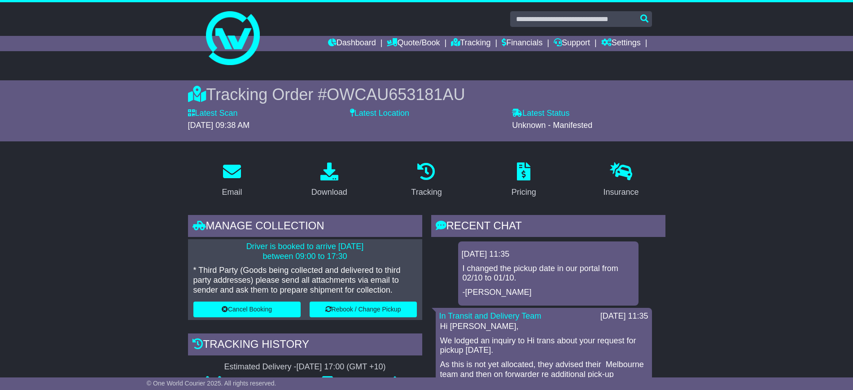 The image size is (853, 390). What do you see at coordinates (213, 114) in the screenshot?
I see `label: Latest Scan` at bounding box center [213, 114].